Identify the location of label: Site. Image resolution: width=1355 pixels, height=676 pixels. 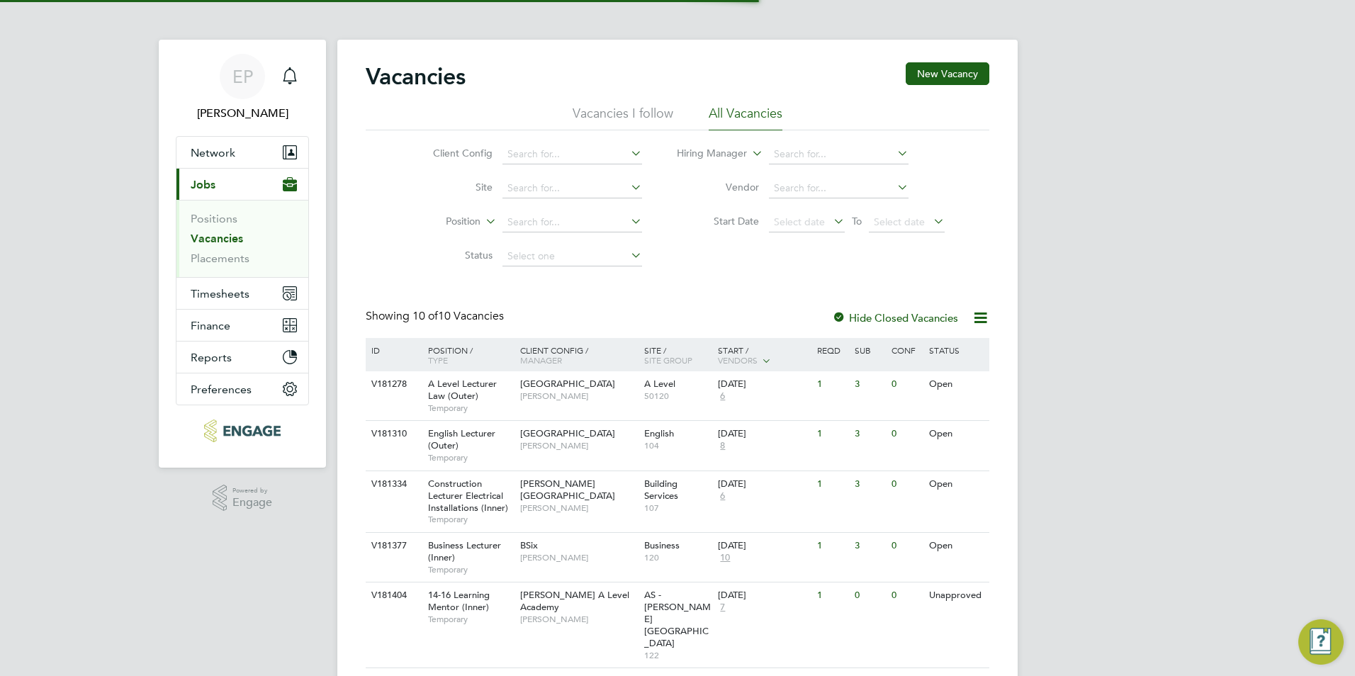
(451, 187).